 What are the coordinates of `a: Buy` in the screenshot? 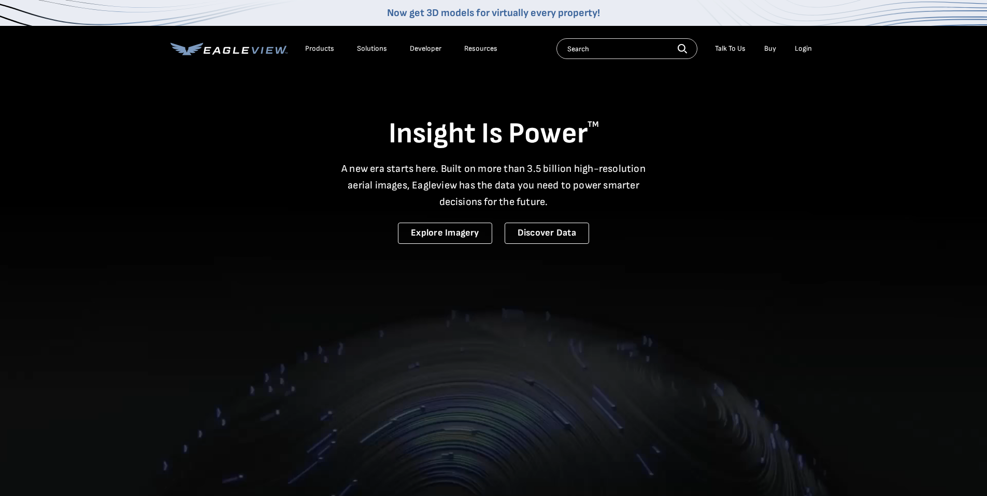 It's located at (770, 49).